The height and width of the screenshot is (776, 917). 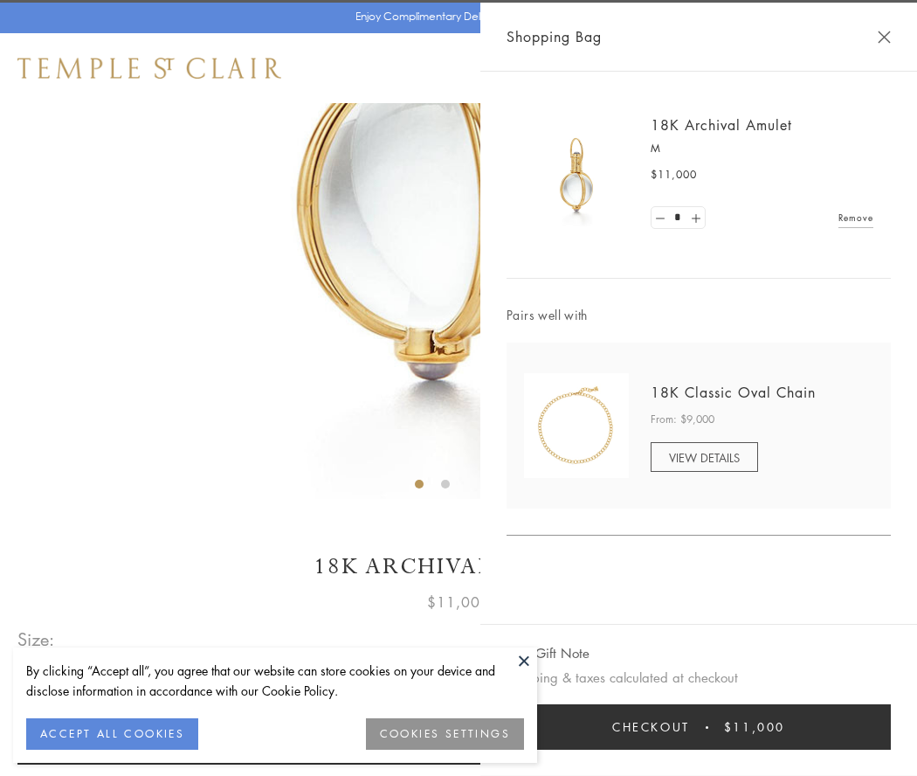 I want to click on button: Checkout $11,000, so click(x=699, y=727).